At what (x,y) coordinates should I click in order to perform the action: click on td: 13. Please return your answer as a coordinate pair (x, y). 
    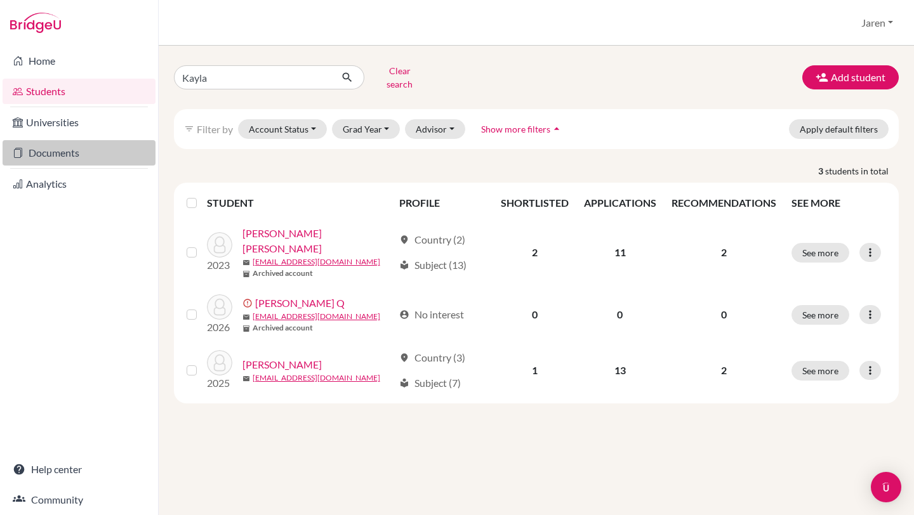
    Looking at the image, I should click on (620, 371).